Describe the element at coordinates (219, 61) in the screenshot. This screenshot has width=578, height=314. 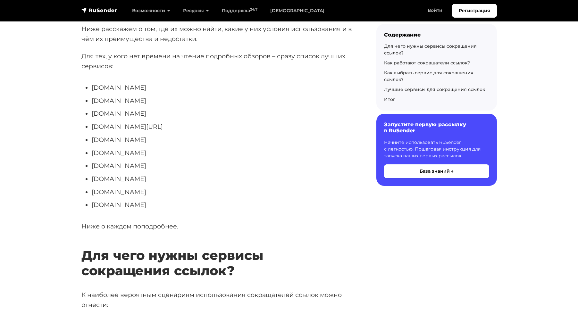
I see `p: Для тех, у кого нет времени на чтение подробных обзоров – сразу список лучших сервисов:` at that location.